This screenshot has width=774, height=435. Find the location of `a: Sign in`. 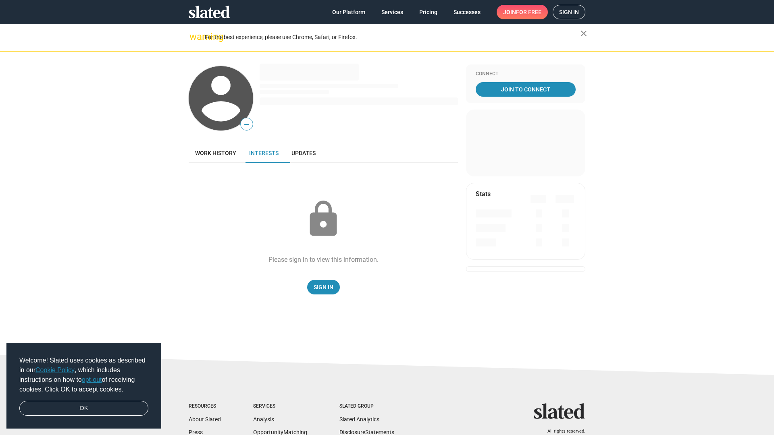

a: Sign in is located at coordinates (569, 12).